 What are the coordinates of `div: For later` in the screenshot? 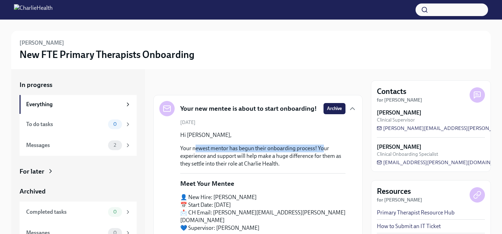 It's located at (32, 171).